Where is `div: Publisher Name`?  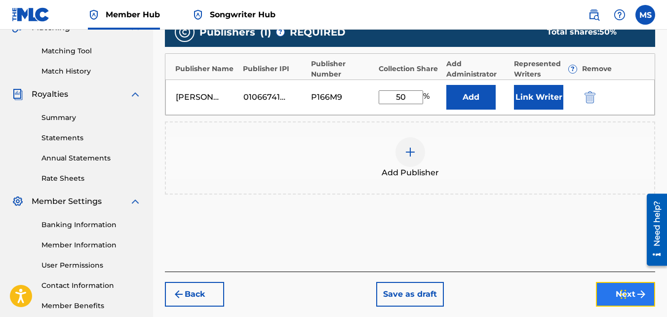 div: Publisher Name is located at coordinates (206, 69).